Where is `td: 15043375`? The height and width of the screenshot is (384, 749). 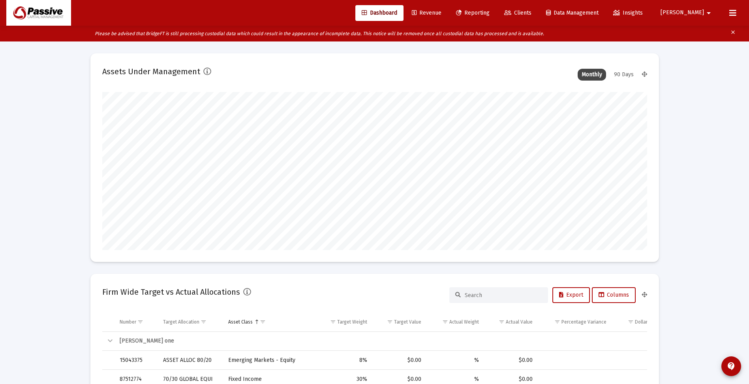 td: 15043375 is located at coordinates (136, 360).